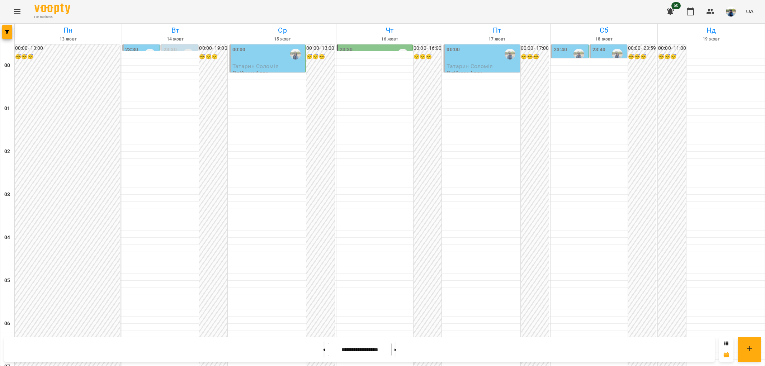  What do you see at coordinates (283, 39) in the screenshot?
I see `h6: 15 жовт` at bounding box center [283, 39].